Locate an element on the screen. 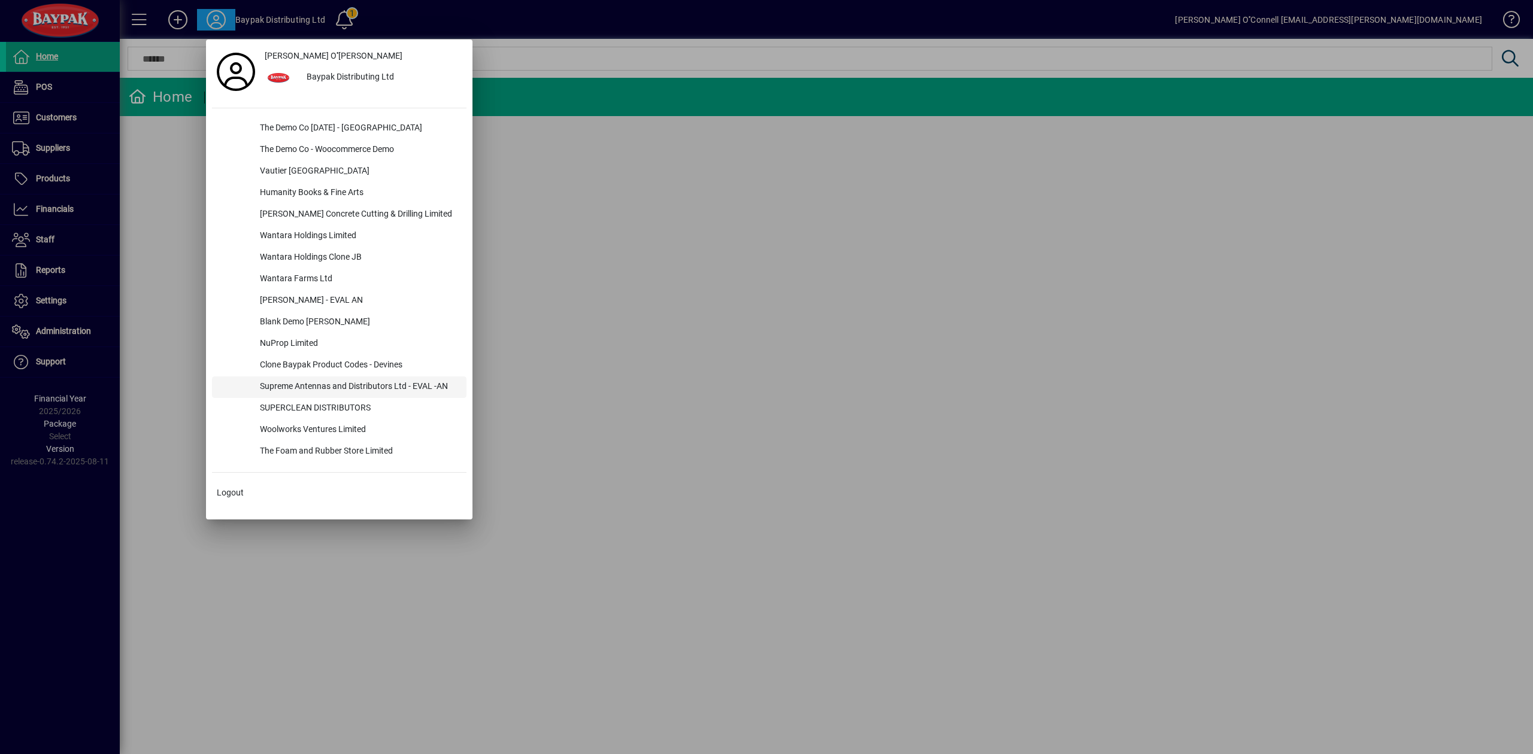 This screenshot has width=1533, height=754. div: Clone Baypak Product Codes - Devines is located at coordinates (358, 366).